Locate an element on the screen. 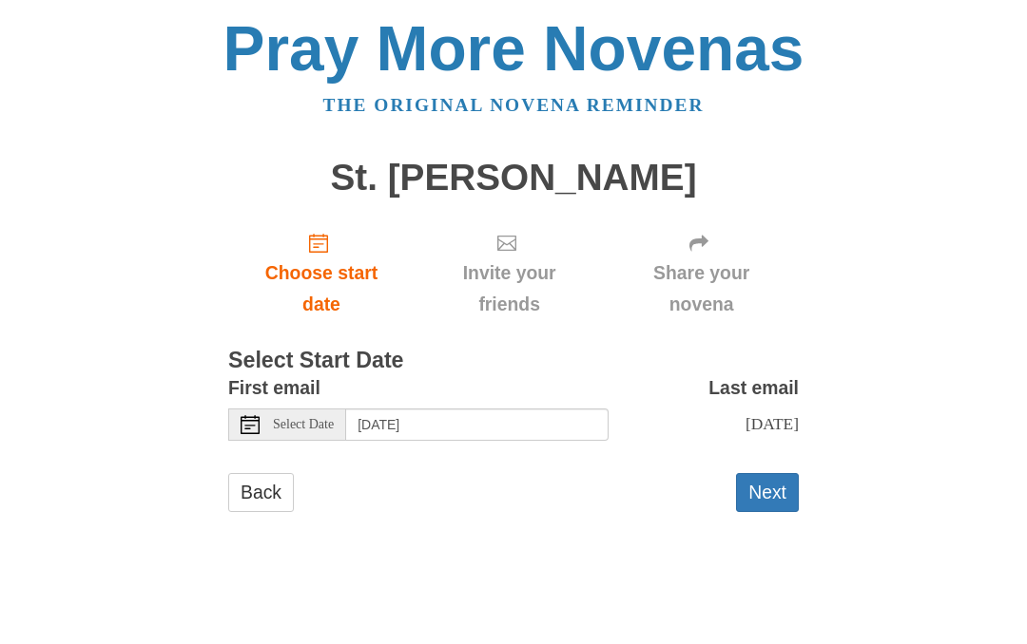  label: Last email is located at coordinates (753, 388).